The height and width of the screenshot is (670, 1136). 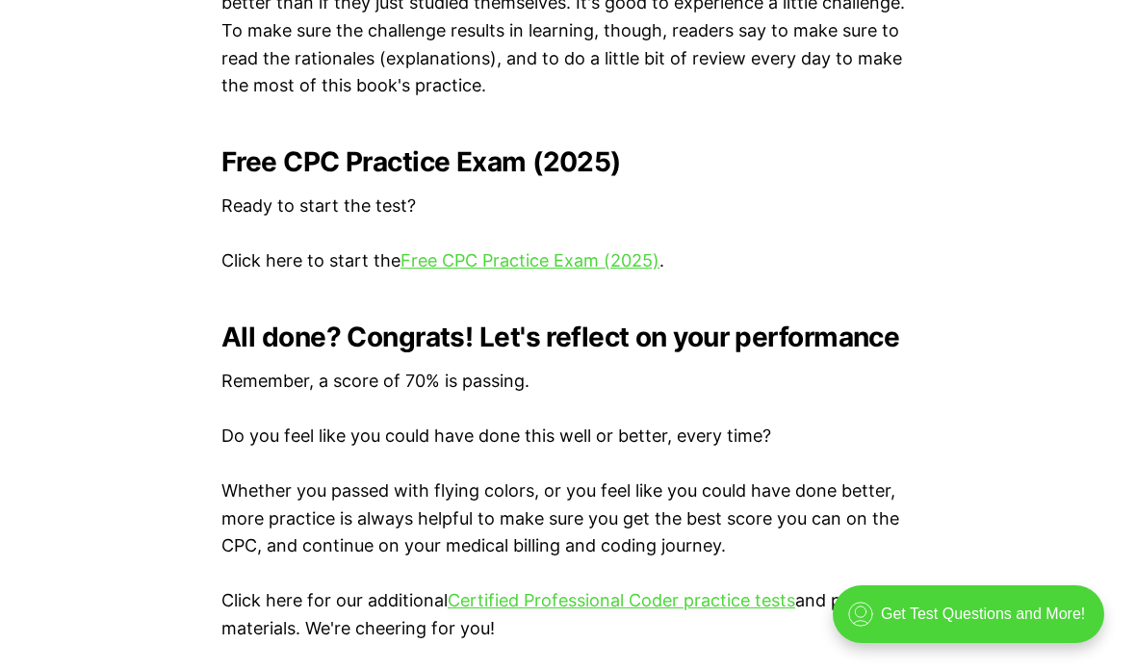 What do you see at coordinates (529, 260) in the screenshot?
I see `a: Free CPC Practice Exam (2025)` at bounding box center [529, 260].